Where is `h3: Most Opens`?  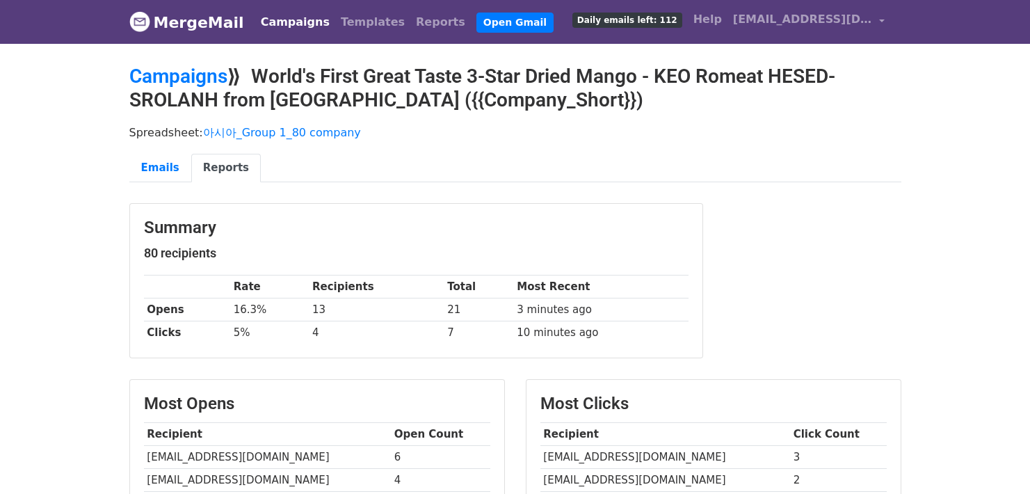 h3: Most Opens is located at coordinates (317, 403).